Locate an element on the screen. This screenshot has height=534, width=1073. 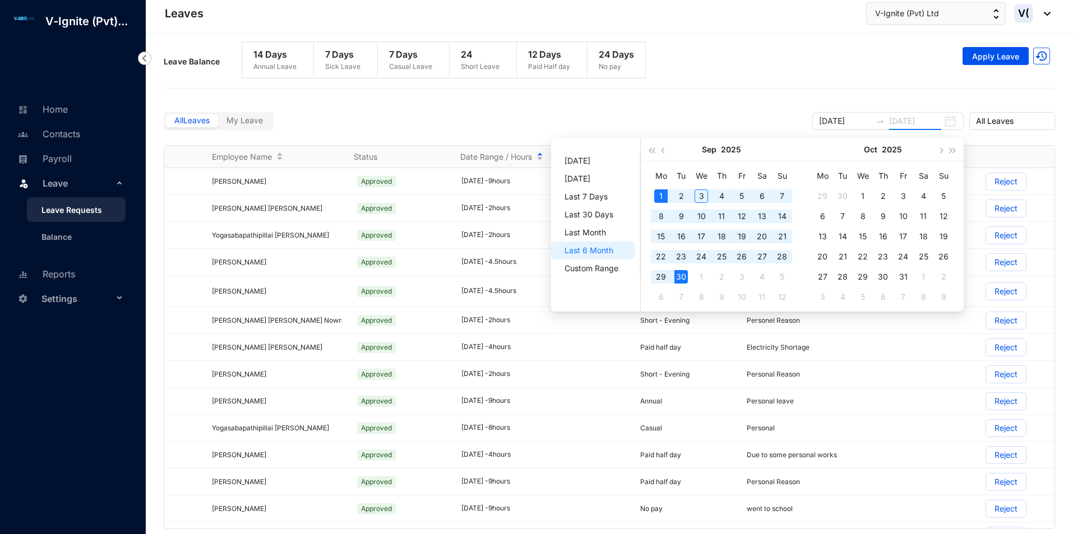
button: Oct is located at coordinates (871, 150).